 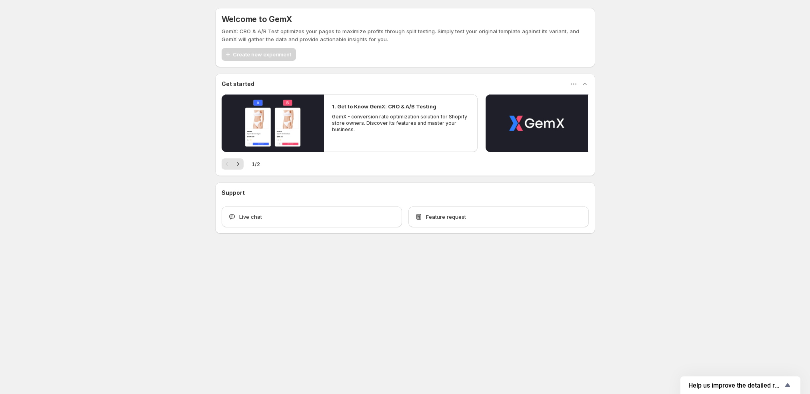 What do you see at coordinates (401, 123) in the screenshot?
I see `p: GemX - conversion rate optimization solution for Shopify store owners. Discover its features and ...` at bounding box center [401, 123].